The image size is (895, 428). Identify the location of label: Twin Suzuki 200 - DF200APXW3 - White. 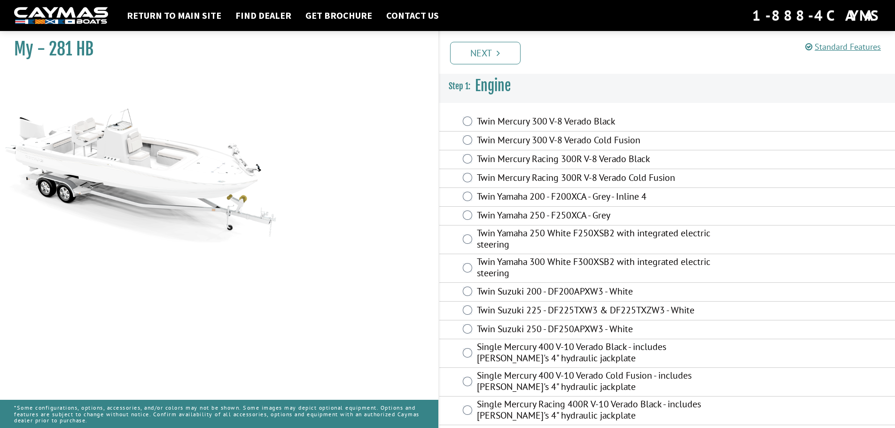
(602, 292).